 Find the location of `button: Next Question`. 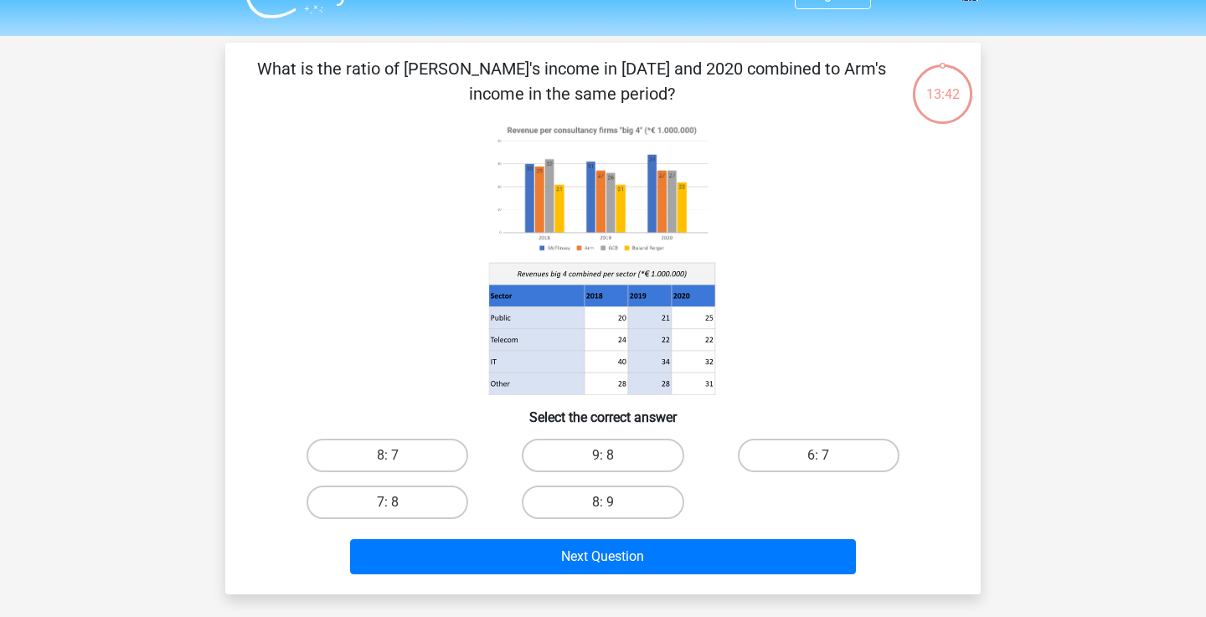

button: Next Question is located at coordinates (603, 557).